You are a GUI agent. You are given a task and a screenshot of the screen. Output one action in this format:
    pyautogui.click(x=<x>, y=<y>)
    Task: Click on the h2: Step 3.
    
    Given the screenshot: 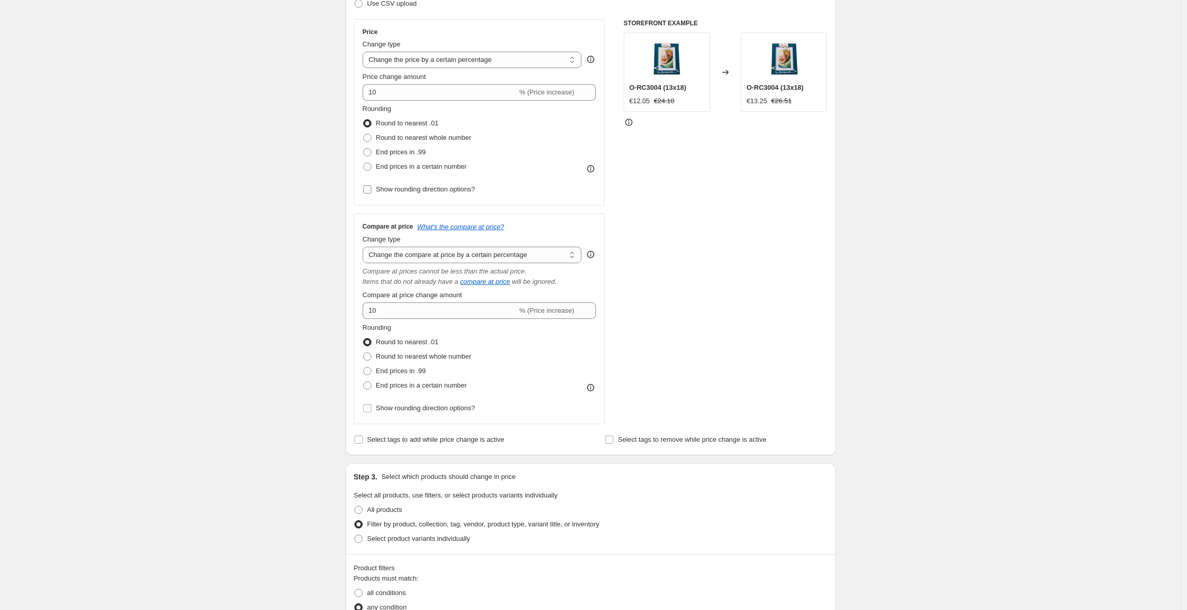 What is the action you would take?
    pyautogui.click(x=366, y=477)
    